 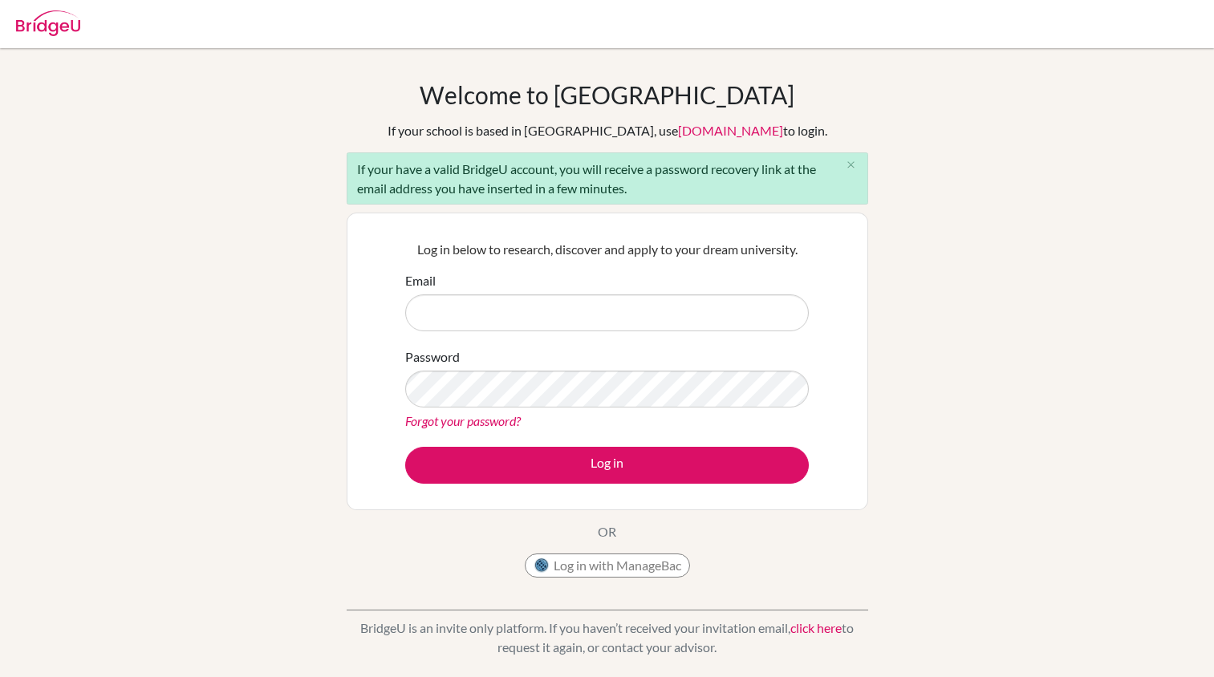 What do you see at coordinates (420, 281) in the screenshot?
I see `label: Email` at bounding box center [420, 281].